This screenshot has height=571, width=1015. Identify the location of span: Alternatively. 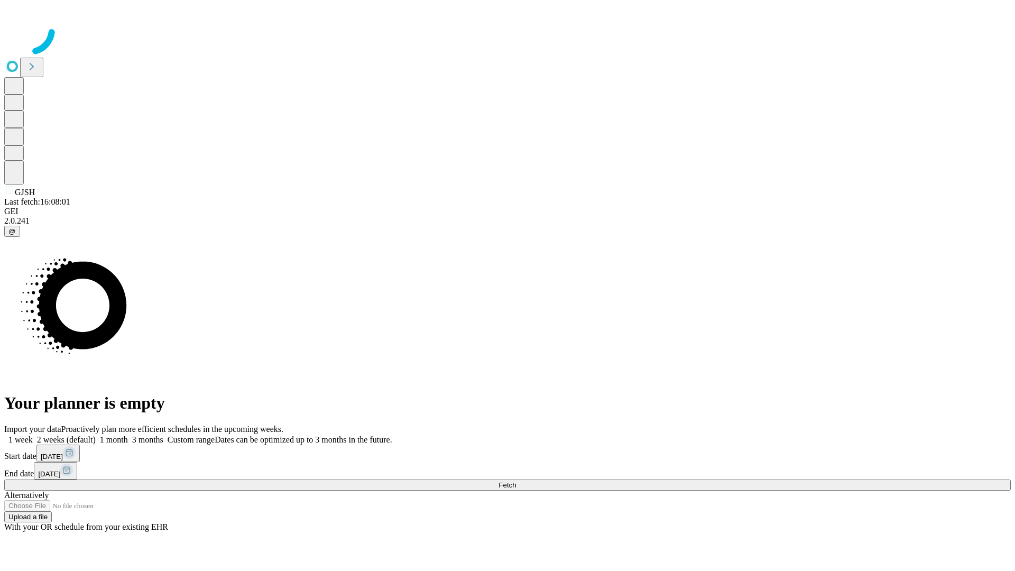
(26, 495).